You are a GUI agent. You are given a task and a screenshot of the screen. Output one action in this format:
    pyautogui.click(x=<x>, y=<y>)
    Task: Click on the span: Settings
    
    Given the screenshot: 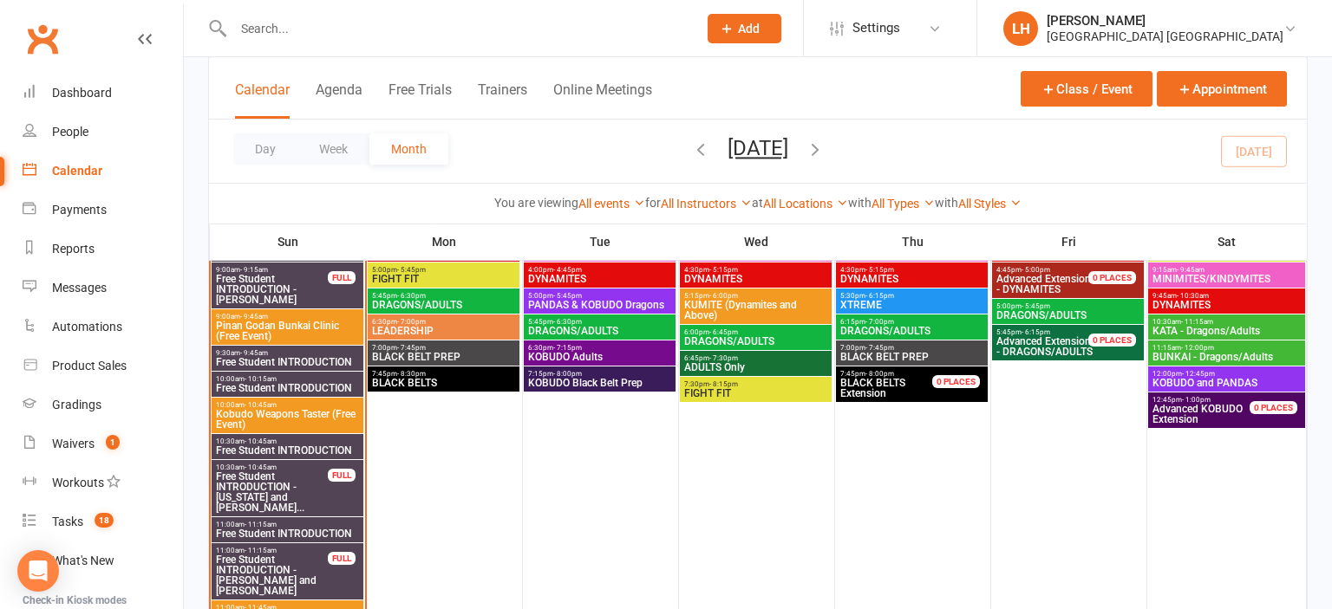 What is the action you would take?
    pyautogui.click(x=876, y=28)
    